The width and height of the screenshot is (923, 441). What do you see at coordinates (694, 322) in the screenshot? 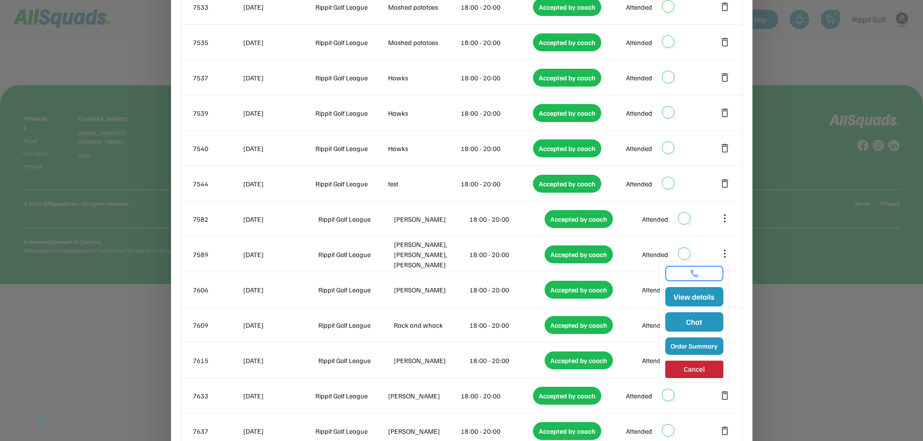
I see `button: Chat` at bounding box center [694, 322].